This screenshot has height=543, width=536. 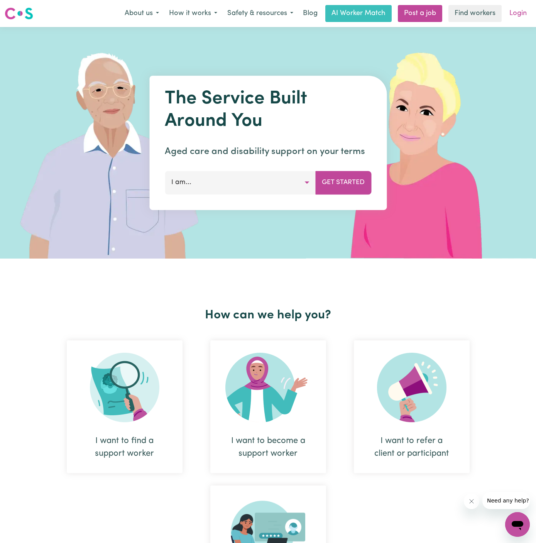 What do you see at coordinates (411, 387) in the screenshot?
I see `img: Refer` at bounding box center [411, 387].